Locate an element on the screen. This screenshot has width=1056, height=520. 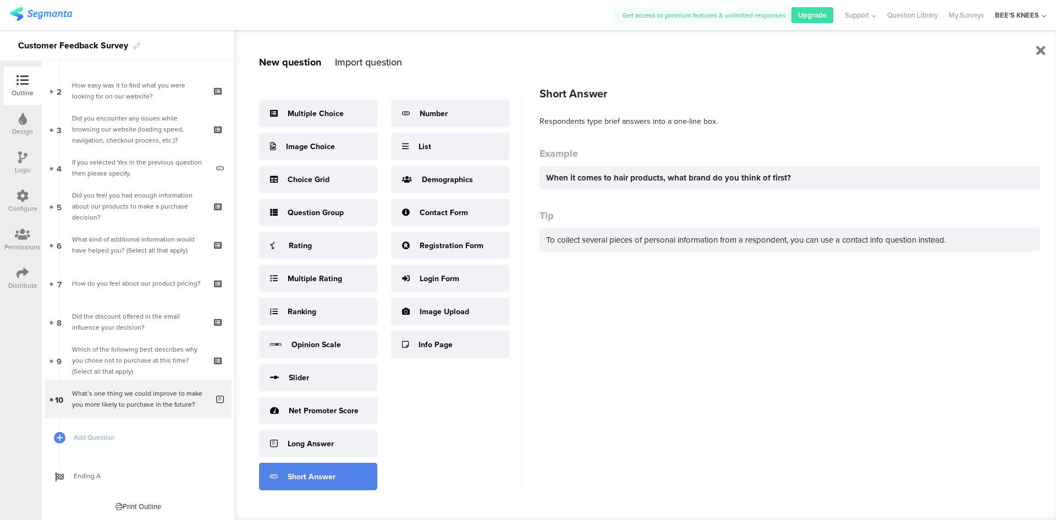
div: Logic is located at coordinates (23, 170).